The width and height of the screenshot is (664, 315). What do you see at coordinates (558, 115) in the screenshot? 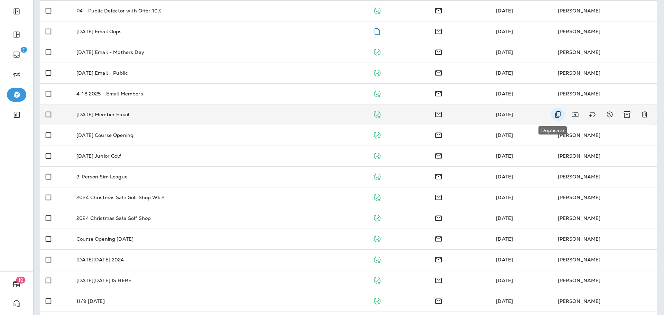
I see `button: Duplicate` at bounding box center [558, 115].